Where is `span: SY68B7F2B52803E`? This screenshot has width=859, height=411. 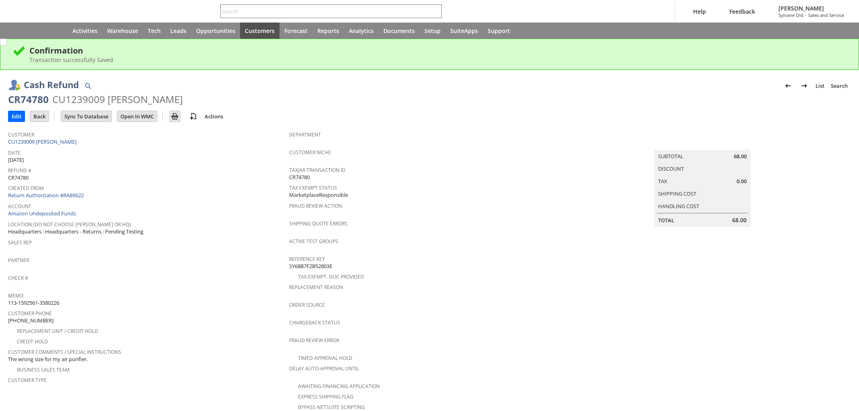 span: SY68B7F2B52803E is located at coordinates (311, 266).